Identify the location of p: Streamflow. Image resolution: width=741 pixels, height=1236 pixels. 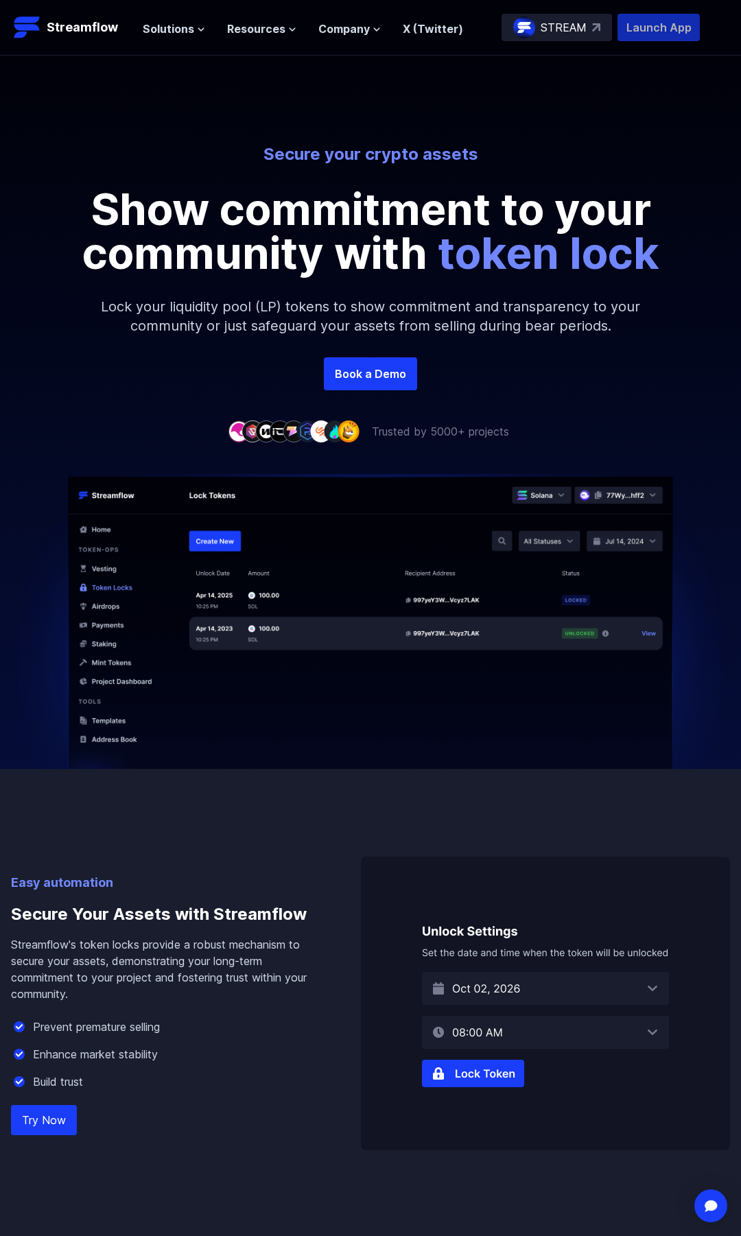
(82, 27).